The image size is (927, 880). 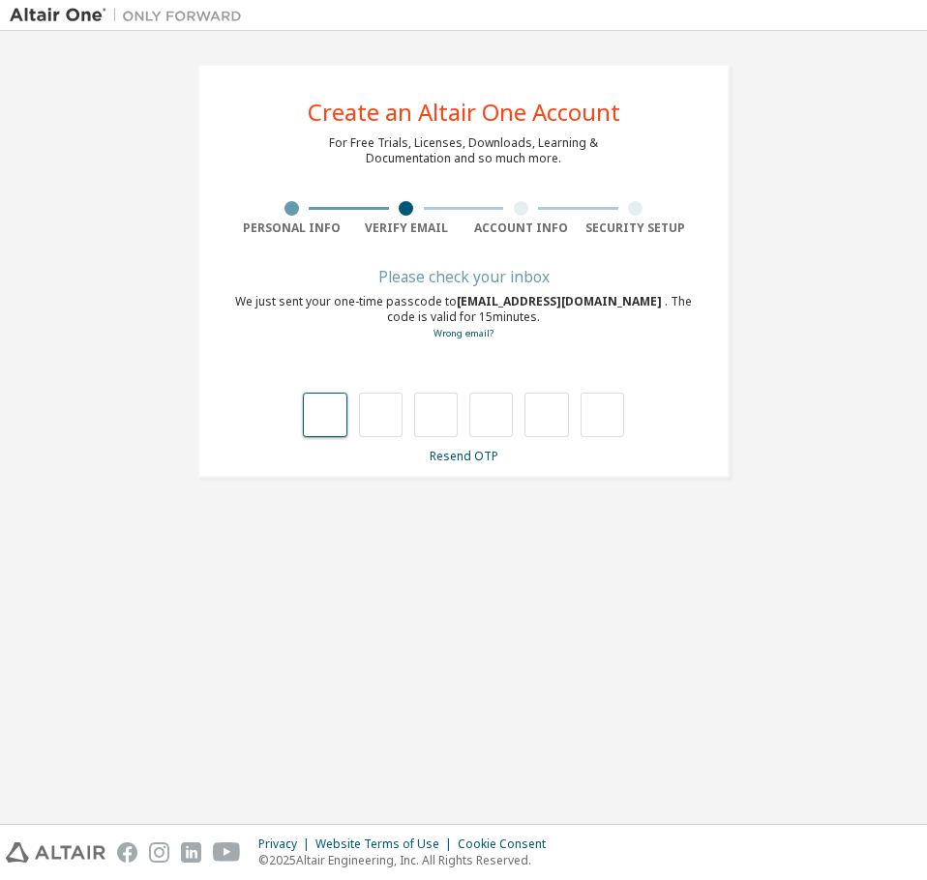 I want to click on a: Resend OTP, so click(x=463, y=456).